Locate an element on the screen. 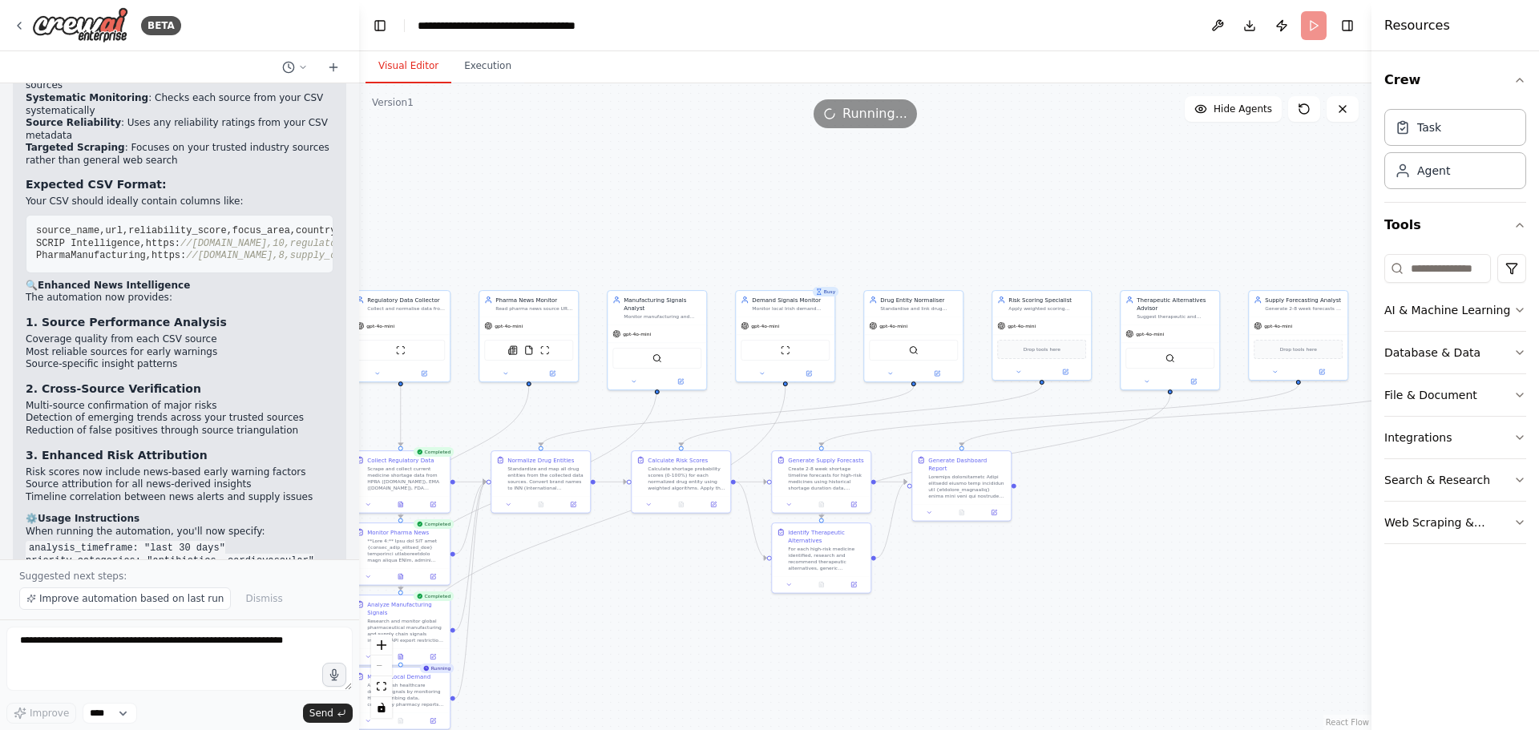 Image resolution: width=1539 pixels, height=730 pixels. span: Dismiss is located at coordinates (264, 599).